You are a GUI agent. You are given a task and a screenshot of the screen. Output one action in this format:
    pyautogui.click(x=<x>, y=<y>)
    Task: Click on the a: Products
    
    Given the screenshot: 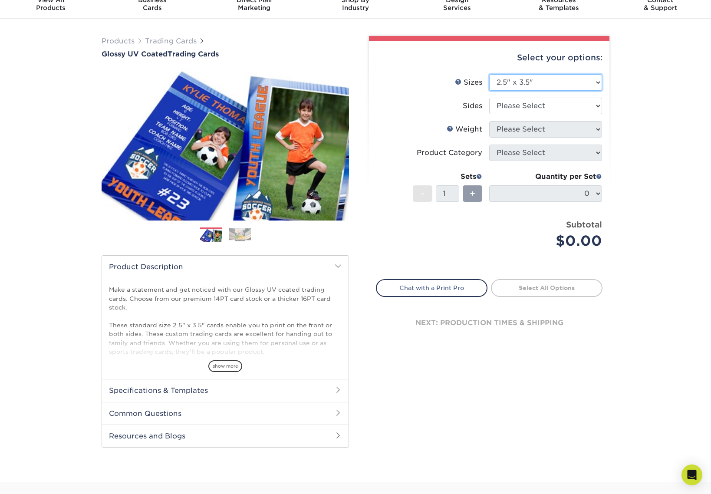 What is the action you would take?
    pyautogui.click(x=118, y=41)
    